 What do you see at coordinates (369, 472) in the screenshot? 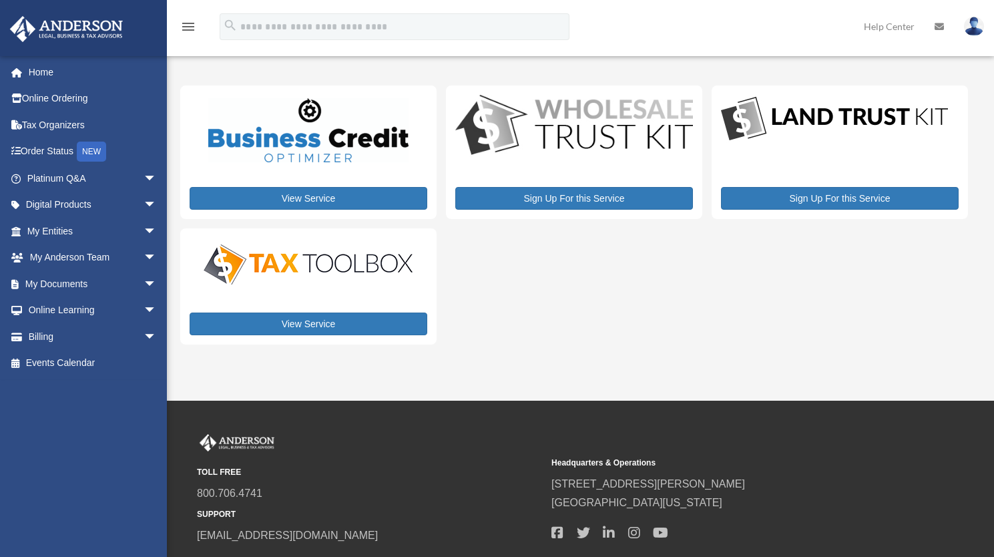
I see `small: TOLL FREE` at bounding box center [369, 472].